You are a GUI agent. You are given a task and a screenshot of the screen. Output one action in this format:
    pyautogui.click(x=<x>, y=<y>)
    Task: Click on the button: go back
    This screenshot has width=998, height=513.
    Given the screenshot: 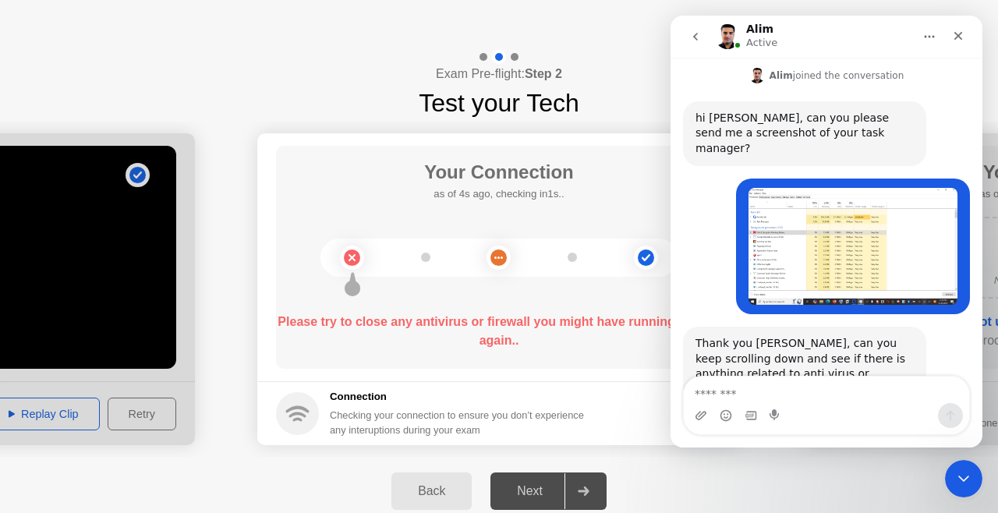 What is the action you would take?
    pyautogui.click(x=25, y=21)
    